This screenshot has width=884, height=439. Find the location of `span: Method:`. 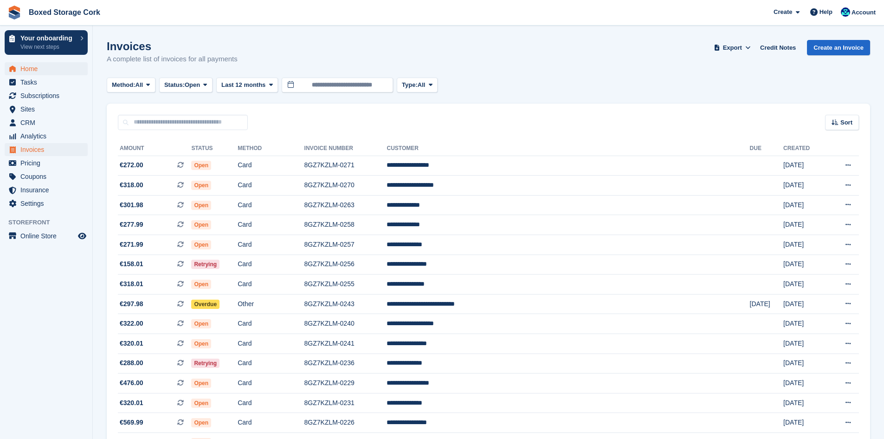

span: Method: is located at coordinates (123, 85).